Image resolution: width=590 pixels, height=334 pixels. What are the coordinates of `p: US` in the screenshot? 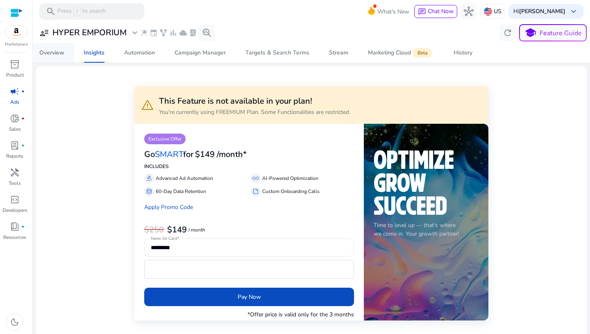 It's located at (497, 11).